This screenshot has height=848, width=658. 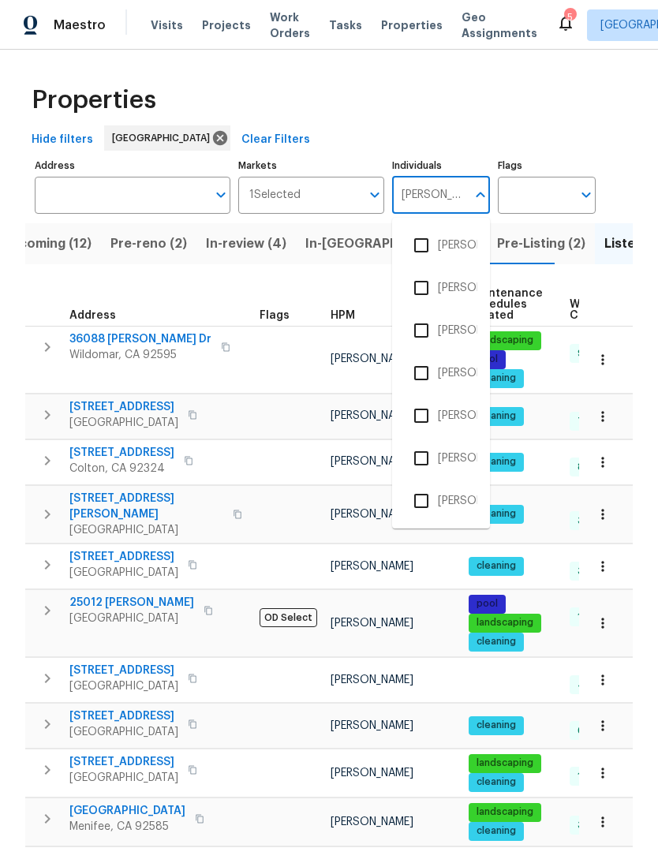 What do you see at coordinates (541, 244) in the screenshot?
I see `span: Pre-Listing (2)` at bounding box center [541, 244].